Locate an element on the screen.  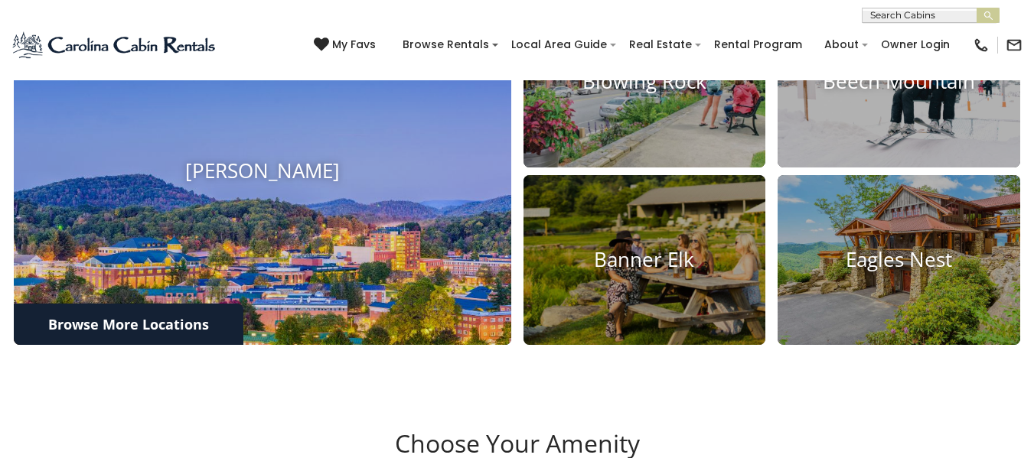
a: Local Area Guide is located at coordinates (559, 44).